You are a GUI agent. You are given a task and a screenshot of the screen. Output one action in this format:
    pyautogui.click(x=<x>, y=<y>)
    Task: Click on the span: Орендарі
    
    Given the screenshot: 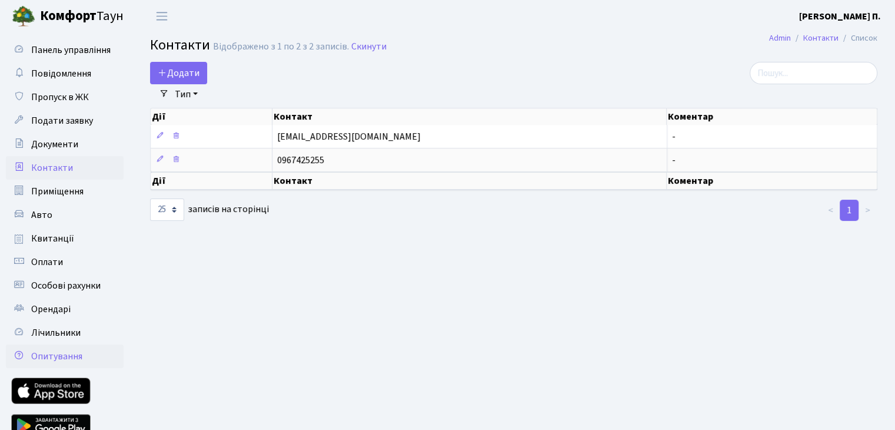 What is the action you would take?
    pyautogui.click(x=51, y=309)
    